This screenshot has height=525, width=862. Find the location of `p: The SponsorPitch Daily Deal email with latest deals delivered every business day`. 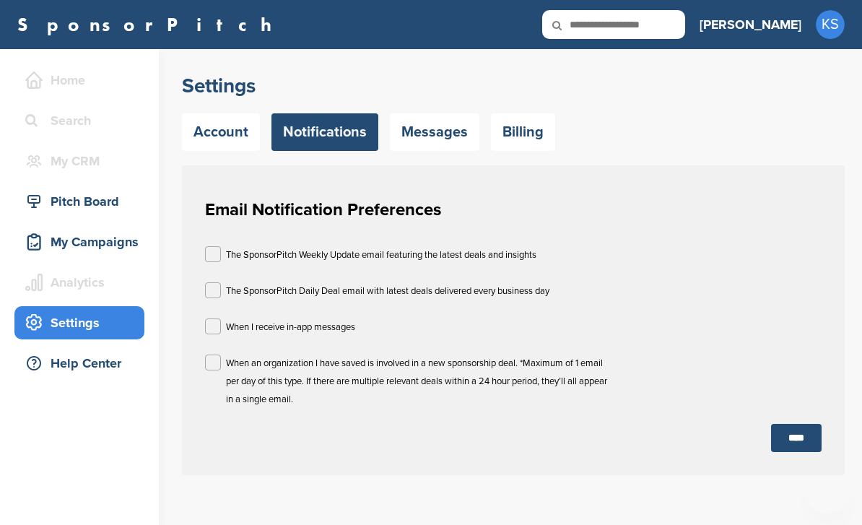

p: The SponsorPitch Daily Deal email with latest deals delivered every business day is located at coordinates (388, 291).